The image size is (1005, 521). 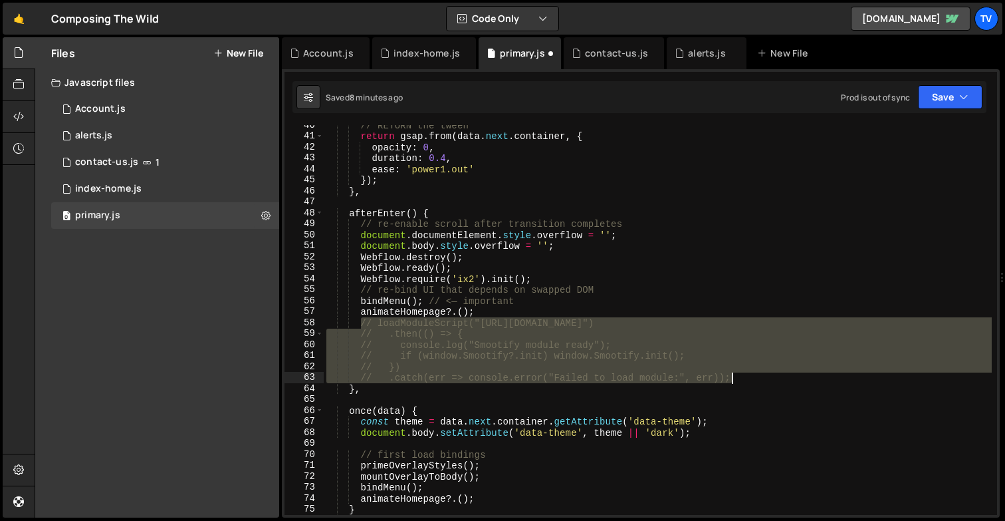 What do you see at coordinates (876, 97) in the screenshot?
I see `div: Prod is out of sync` at bounding box center [876, 97].